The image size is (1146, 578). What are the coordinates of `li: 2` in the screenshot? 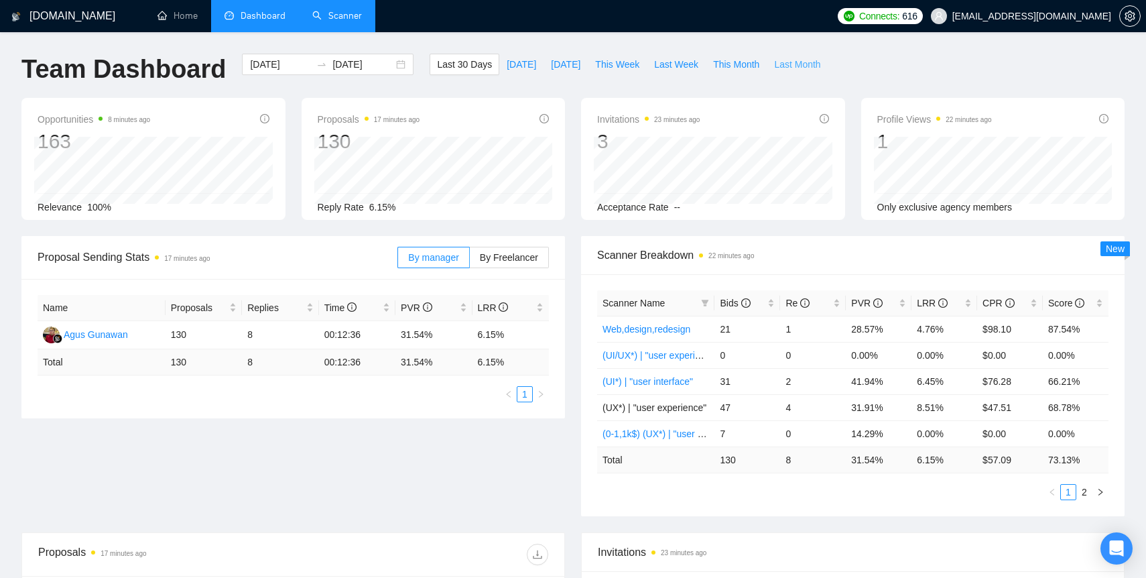 It's located at (1084, 492).